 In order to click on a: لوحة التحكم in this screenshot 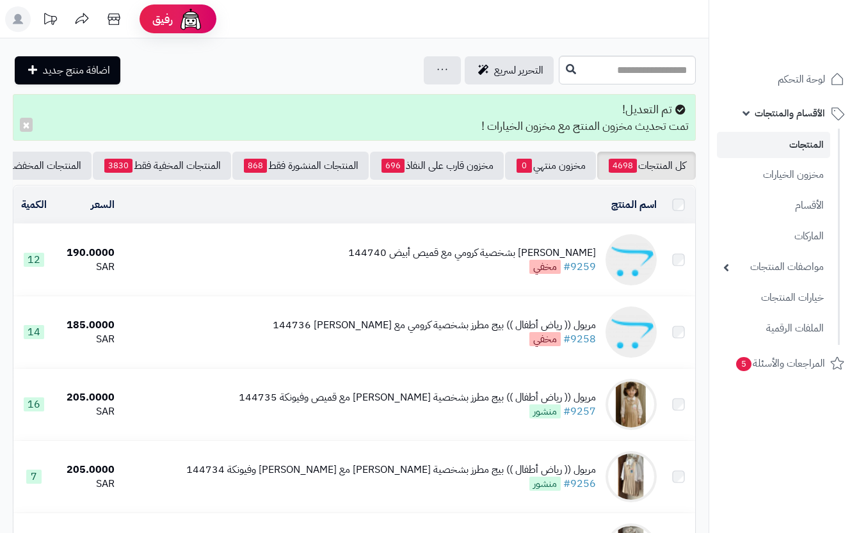, I will do `click(784, 79)`.